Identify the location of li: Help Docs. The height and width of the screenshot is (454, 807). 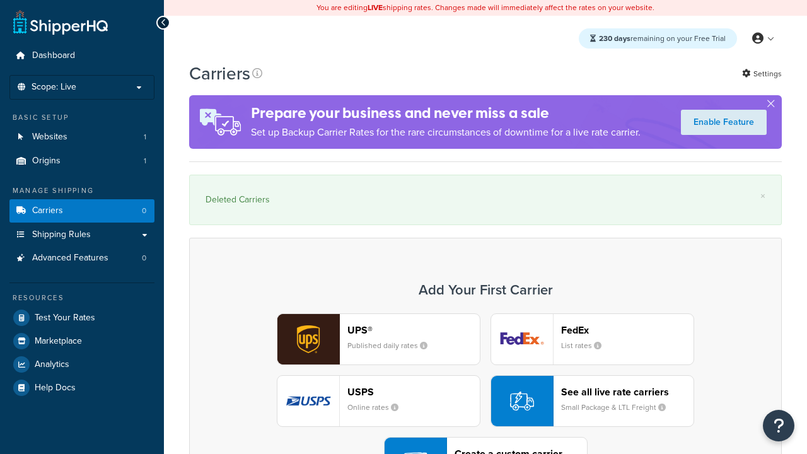
(82, 388).